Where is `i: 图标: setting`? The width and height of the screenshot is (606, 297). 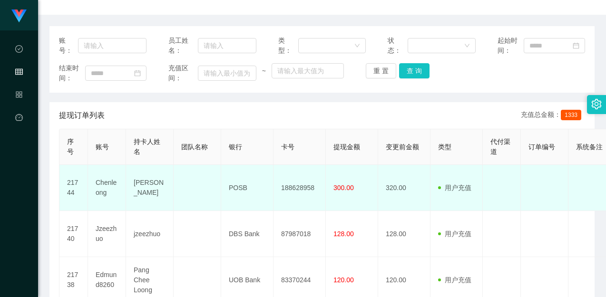 i: 图标: setting is located at coordinates (596, 104).